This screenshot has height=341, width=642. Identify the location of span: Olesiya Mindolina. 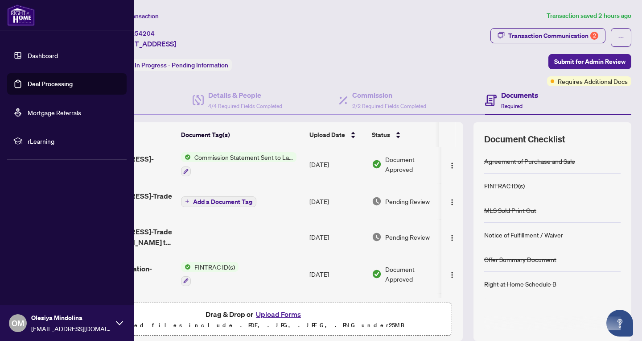
(71, 318).